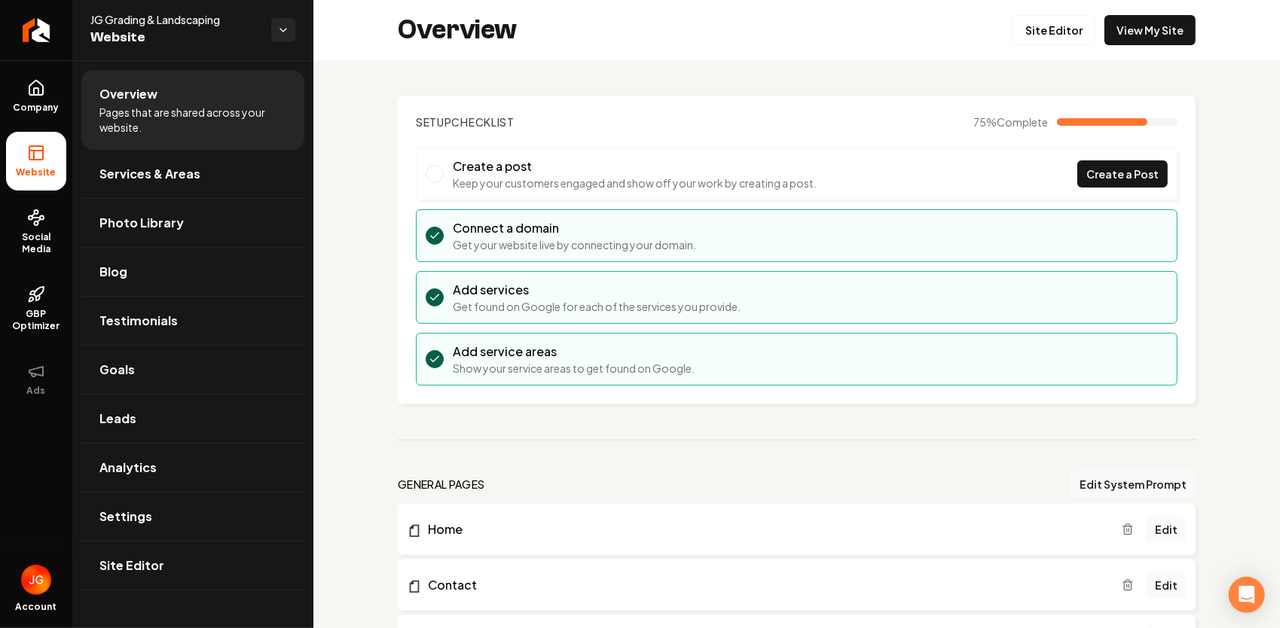 The width and height of the screenshot is (1280, 628). Describe the element at coordinates (1150, 30) in the screenshot. I see `a: View My Site` at that location.